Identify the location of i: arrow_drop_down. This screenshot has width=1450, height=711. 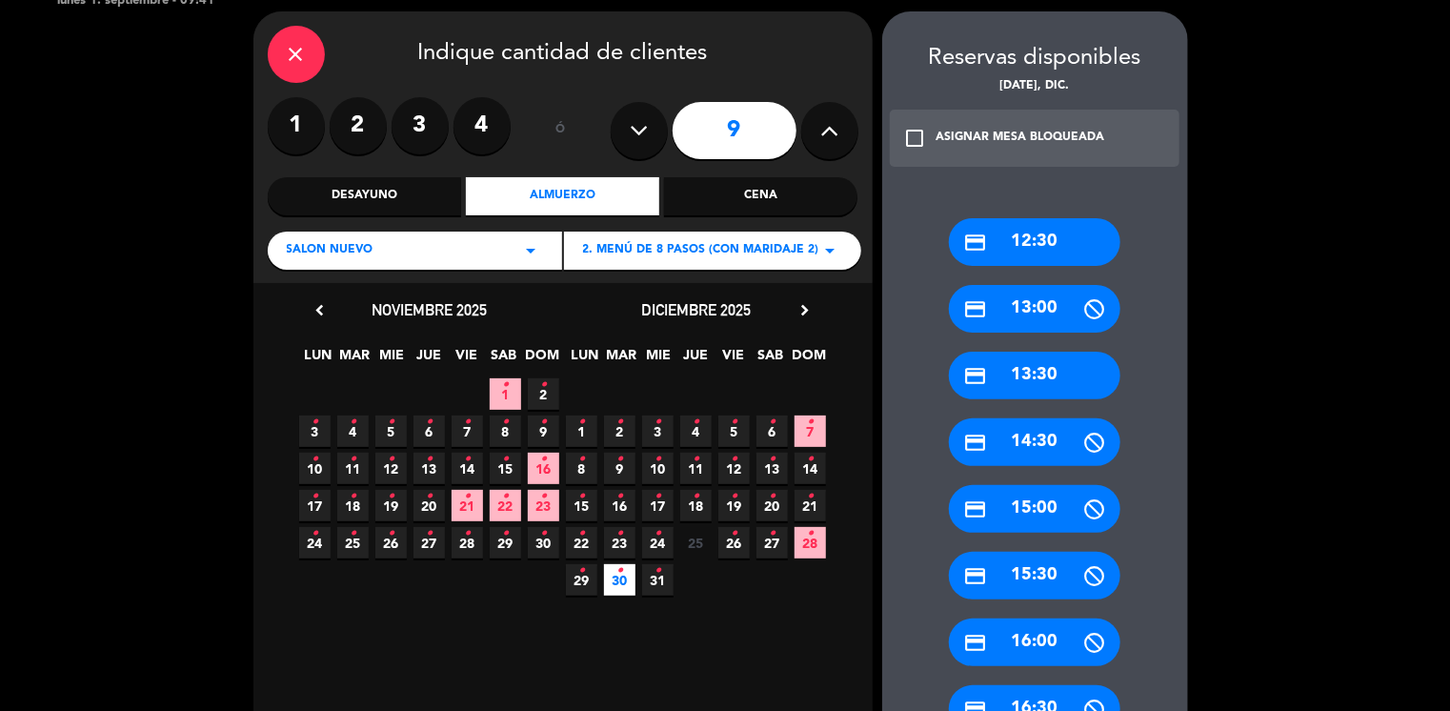
(831, 251).